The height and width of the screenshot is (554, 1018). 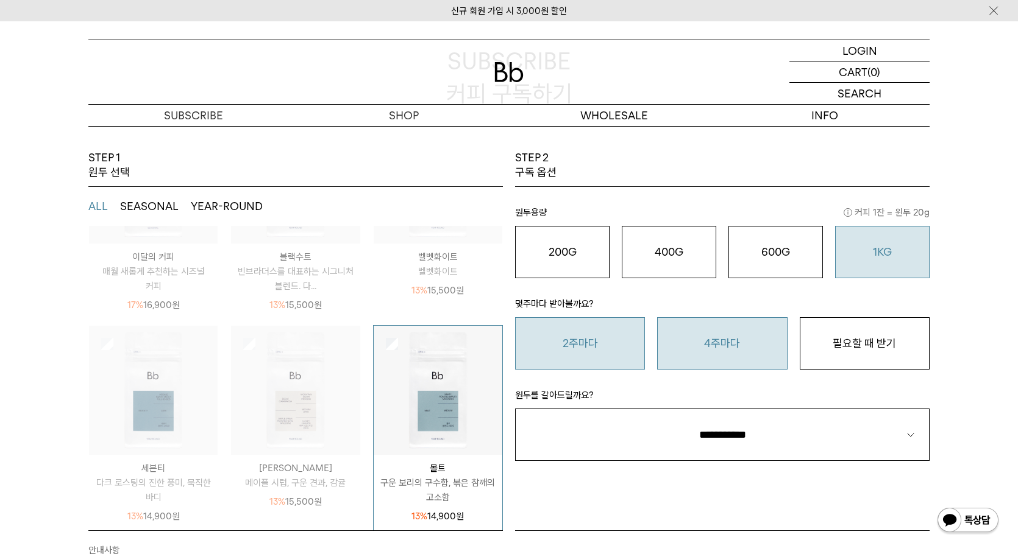 I want to click on button: SEASONAL, so click(x=149, y=207).